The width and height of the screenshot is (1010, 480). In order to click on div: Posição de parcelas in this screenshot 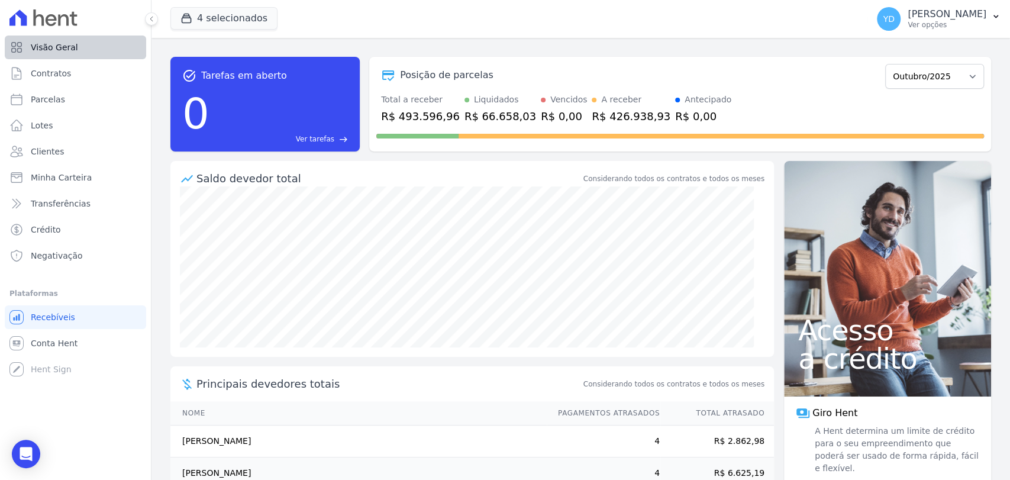, I will do `click(447, 75)`.